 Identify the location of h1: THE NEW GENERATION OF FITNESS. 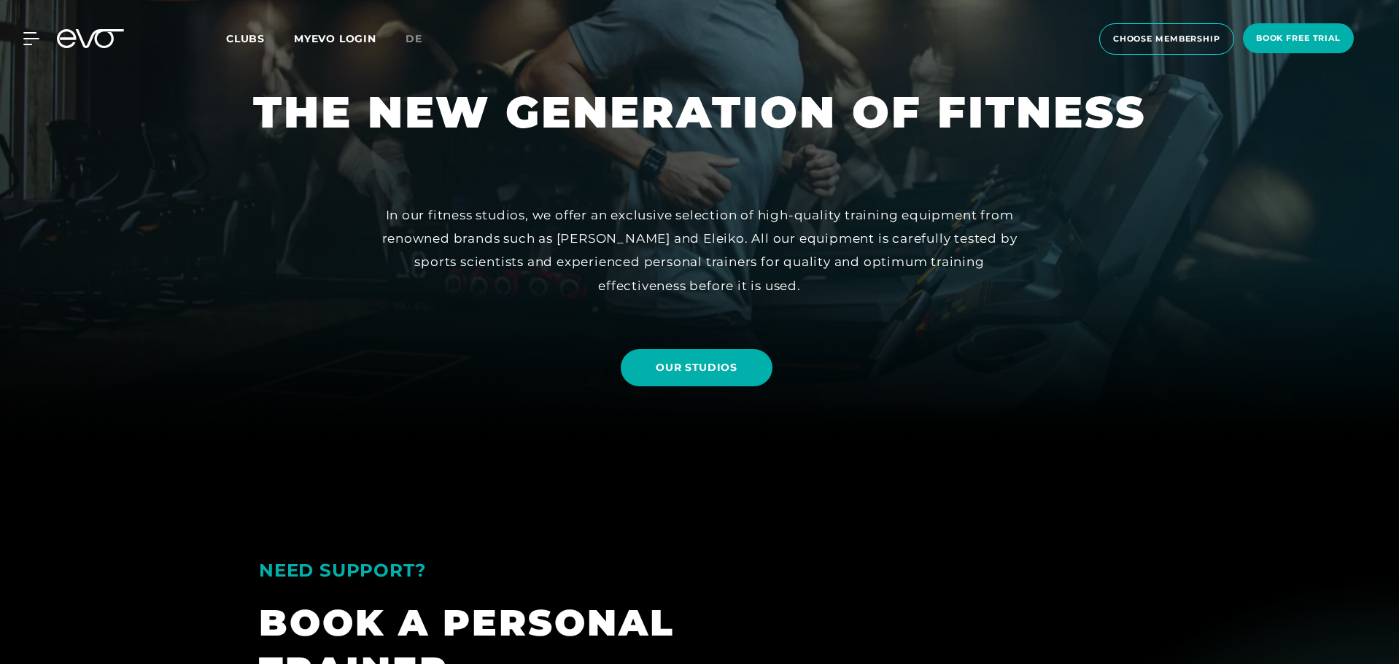
(699, 112).